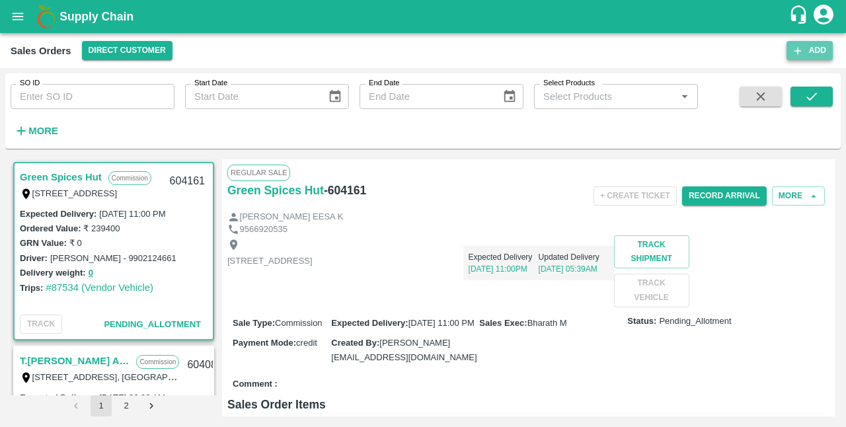  Describe the element at coordinates (264, 229) in the screenshot. I see `p: 9566920535` at that location.